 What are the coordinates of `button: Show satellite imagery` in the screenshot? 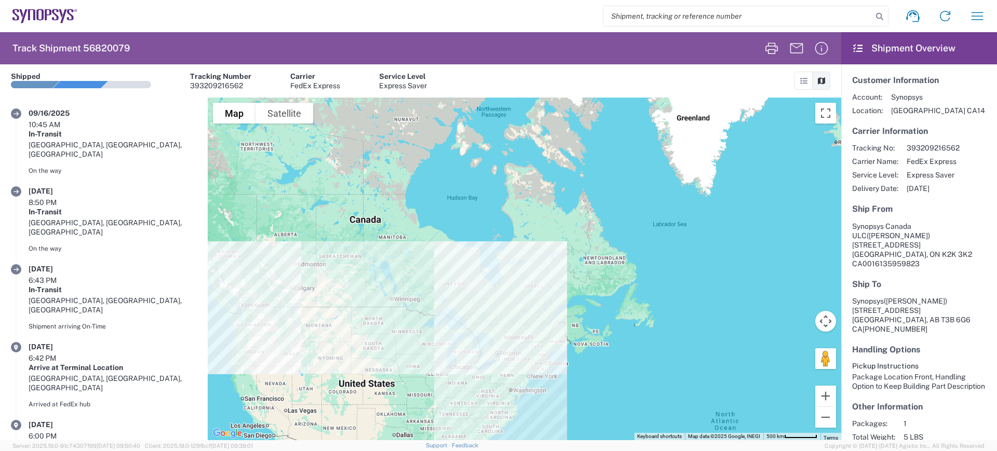 It's located at (284, 113).